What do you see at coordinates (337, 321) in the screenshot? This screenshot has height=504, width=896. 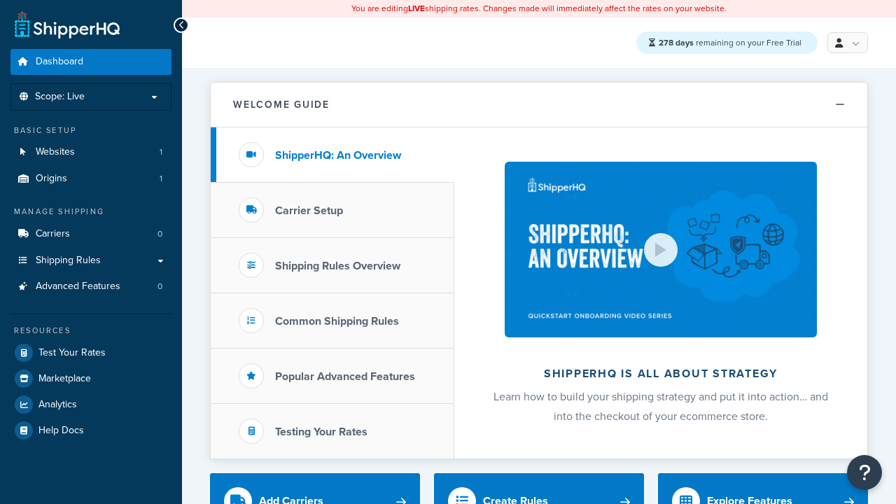 I see `h3: Common Shipping Rules` at bounding box center [337, 321].